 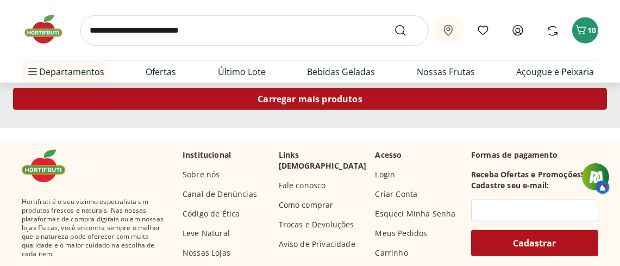 What do you see at coordinates (211, 214) in the screenshot?
I see `a: Código de Ética` at bounding box center [211, 214].